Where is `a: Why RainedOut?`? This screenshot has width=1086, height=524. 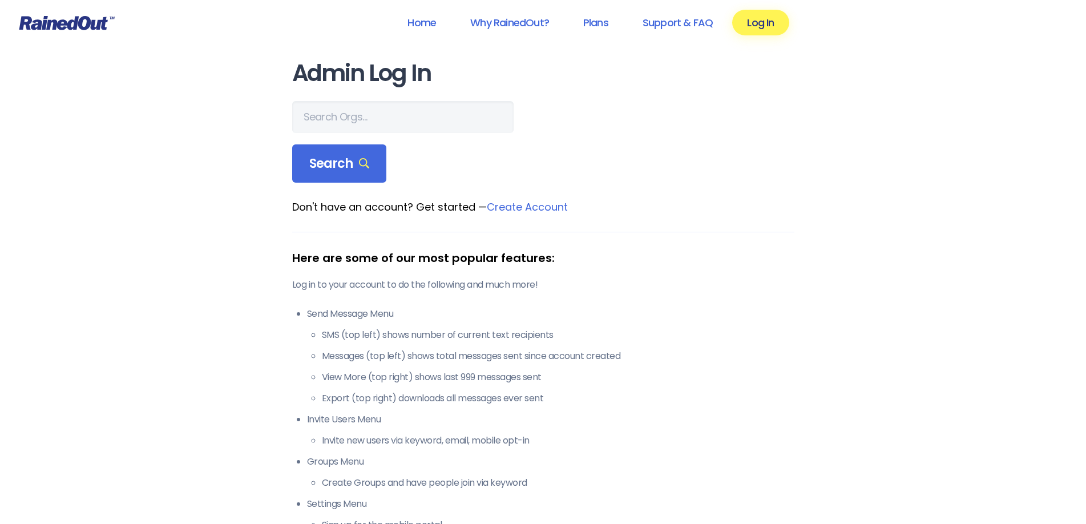
a: Why RainedOut? is located at coordinates (510, 22).